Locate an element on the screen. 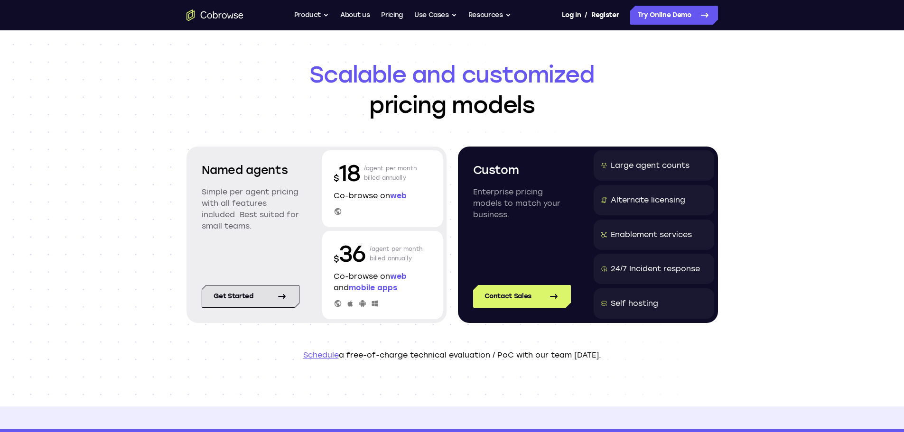  p: Co-browse on is located at coordinates (383, 196).